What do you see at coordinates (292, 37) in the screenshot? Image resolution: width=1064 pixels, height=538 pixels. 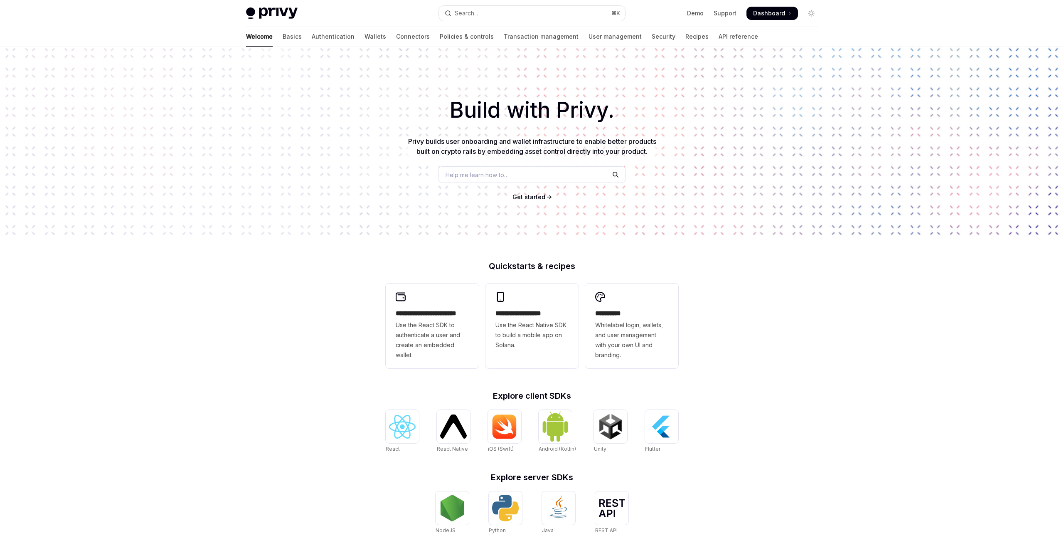 I see `a: Basics` at bounding box center [292, 37].